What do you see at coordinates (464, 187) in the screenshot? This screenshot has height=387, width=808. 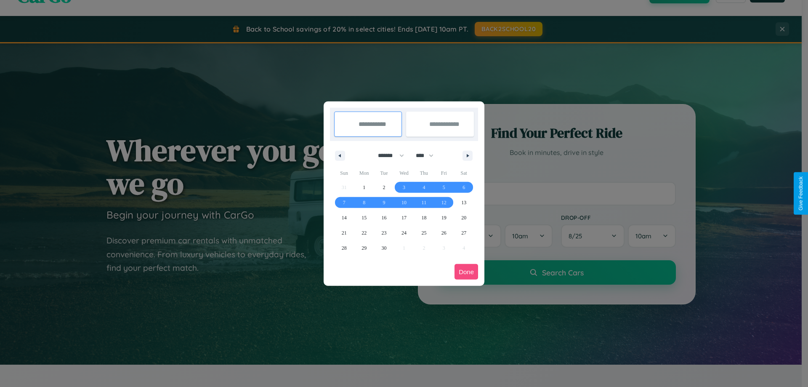 I see `span: 6` at bounding box center [464, 187].